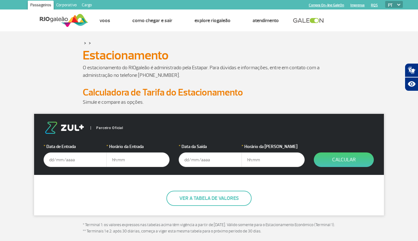 The width and height of the screenshot is (418, 241). Describe the element at coordinates (209, 102) in the screenshot. I see `p: Simule e compare as opções.` at that location.